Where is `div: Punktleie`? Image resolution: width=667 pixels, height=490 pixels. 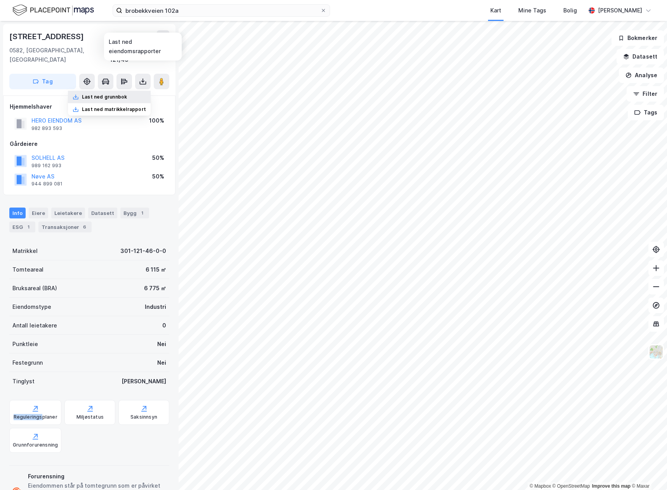
div: Punktleie is located at coordinates (25, 344).